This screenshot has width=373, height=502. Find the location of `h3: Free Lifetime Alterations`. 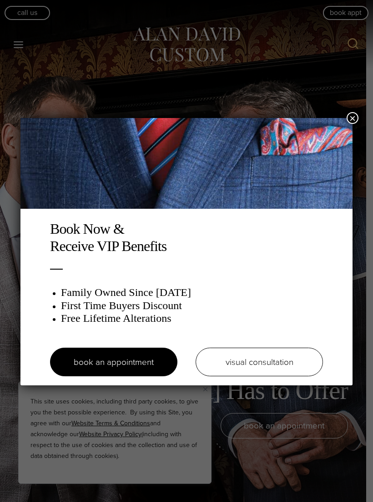

h3: Free Lifetime Alterations is located at coordinates (192, 318).